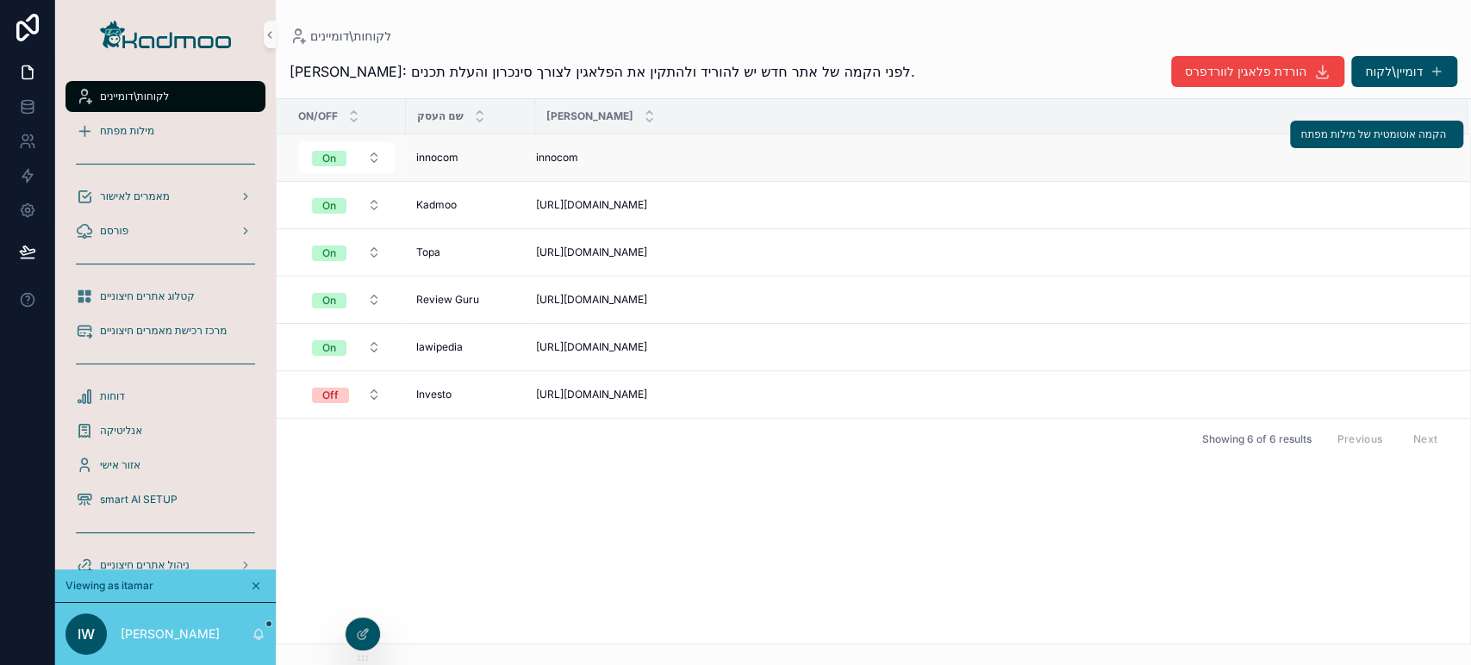  What do you see at coordinates (165, 396) in the screenshot?
I see `a: דוחות` at bounding box center [165, 396].